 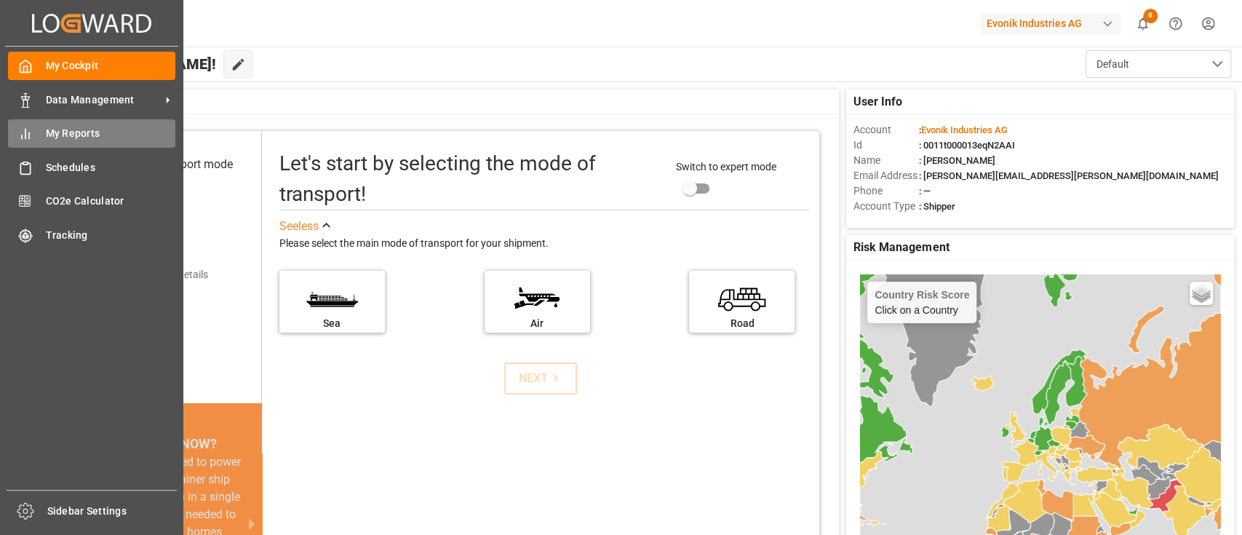 I want to click on button: open menu, so click(x=1159, y=64).